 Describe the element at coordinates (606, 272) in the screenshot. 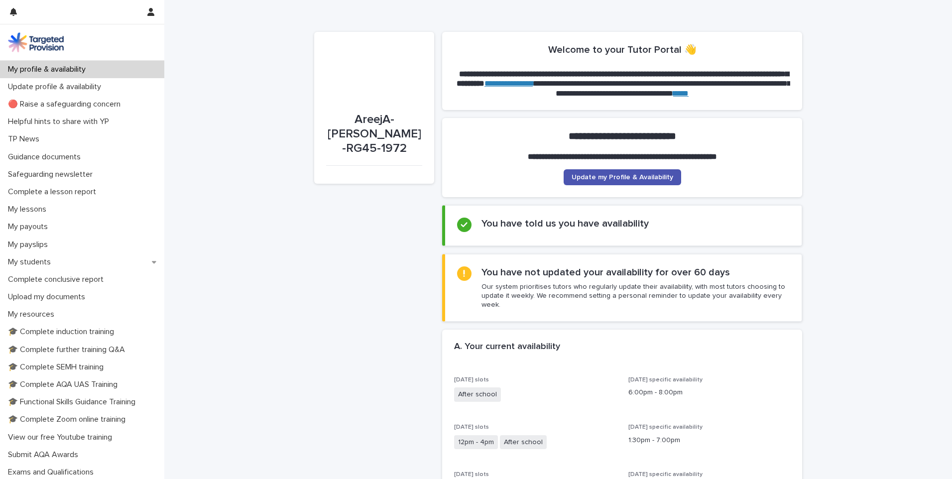

I see `h2: You have not updated your availability for over 60 days` at that location.